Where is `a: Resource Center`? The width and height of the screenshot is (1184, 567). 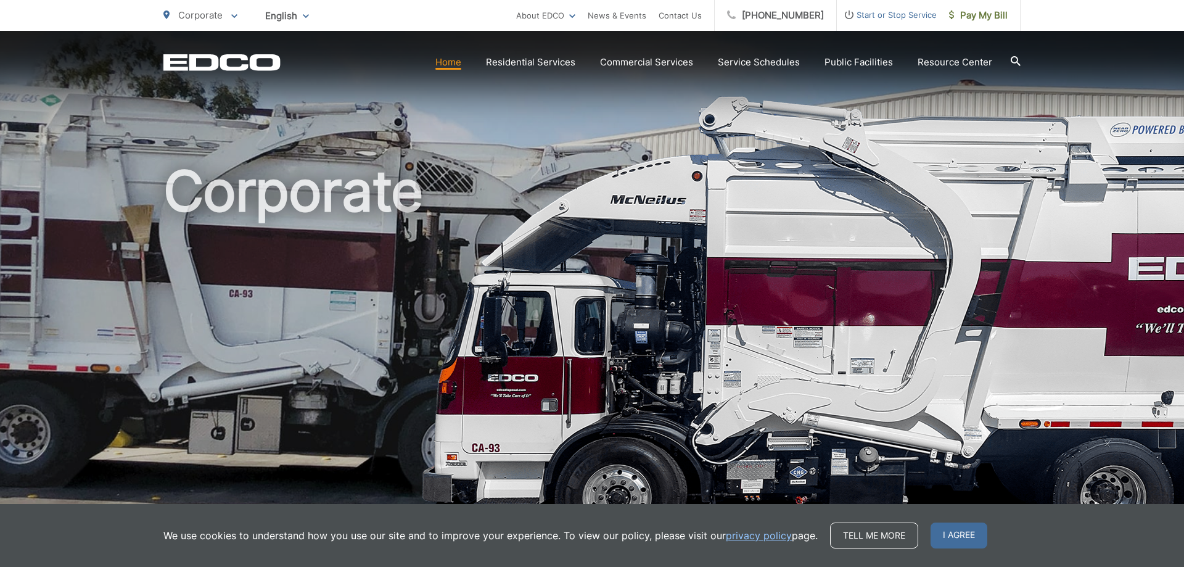
a: Resource Center is located at coordinates (955, 62).